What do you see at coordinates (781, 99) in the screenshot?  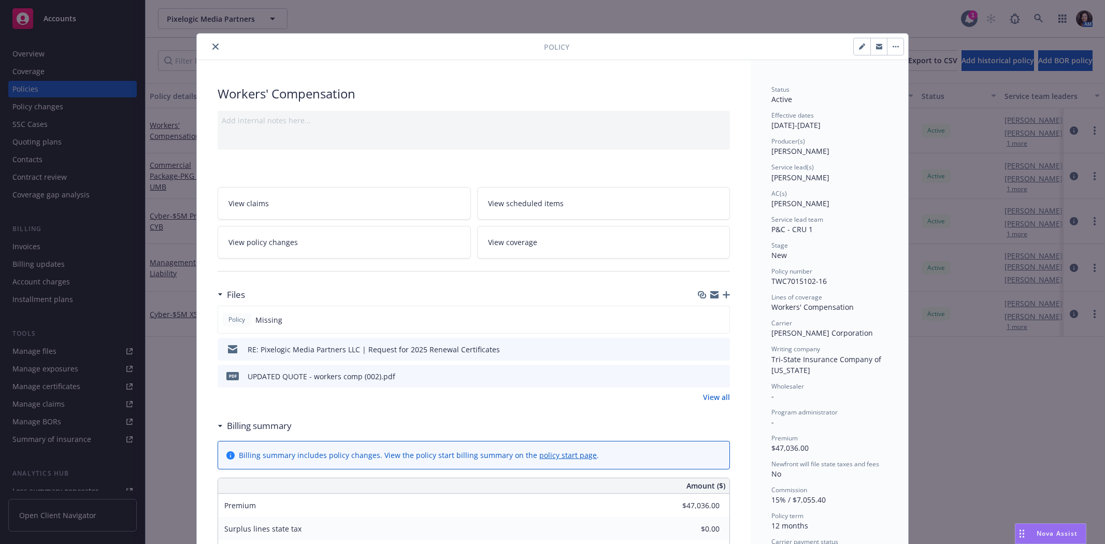 I see `span: Active` at bounding box center [781, 99].